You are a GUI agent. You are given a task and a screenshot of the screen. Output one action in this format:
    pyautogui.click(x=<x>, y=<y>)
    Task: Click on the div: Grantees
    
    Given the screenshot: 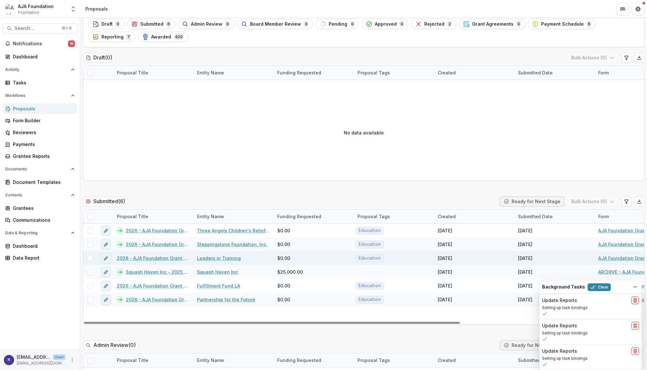 What is the action you would take?
    pyautogui.click(x=42, y=208)
    